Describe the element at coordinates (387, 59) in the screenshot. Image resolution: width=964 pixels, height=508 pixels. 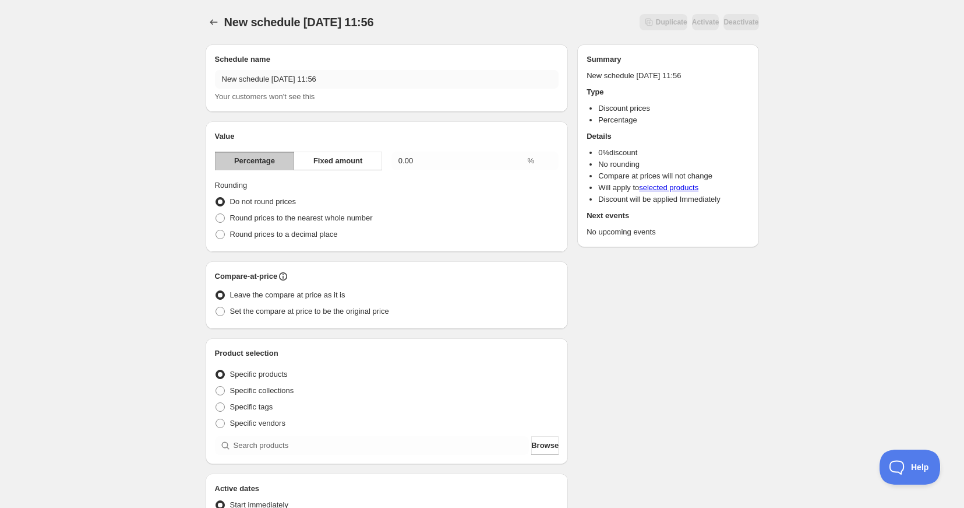
I see `h2: Schedule name` at that location.